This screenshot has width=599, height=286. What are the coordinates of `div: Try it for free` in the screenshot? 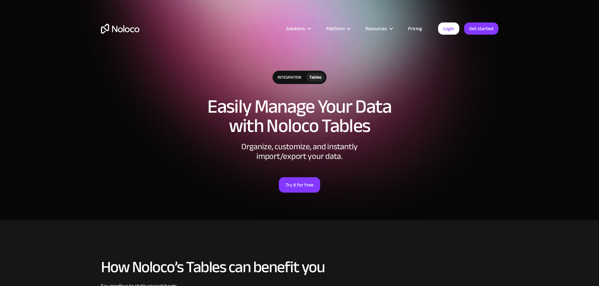 It's located at (300, 185).